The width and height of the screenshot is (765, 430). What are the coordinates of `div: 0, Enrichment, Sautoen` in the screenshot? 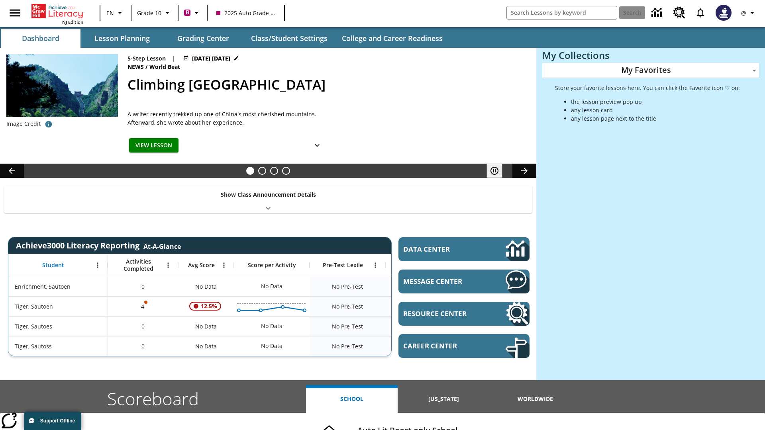 It's located at (143, 287).